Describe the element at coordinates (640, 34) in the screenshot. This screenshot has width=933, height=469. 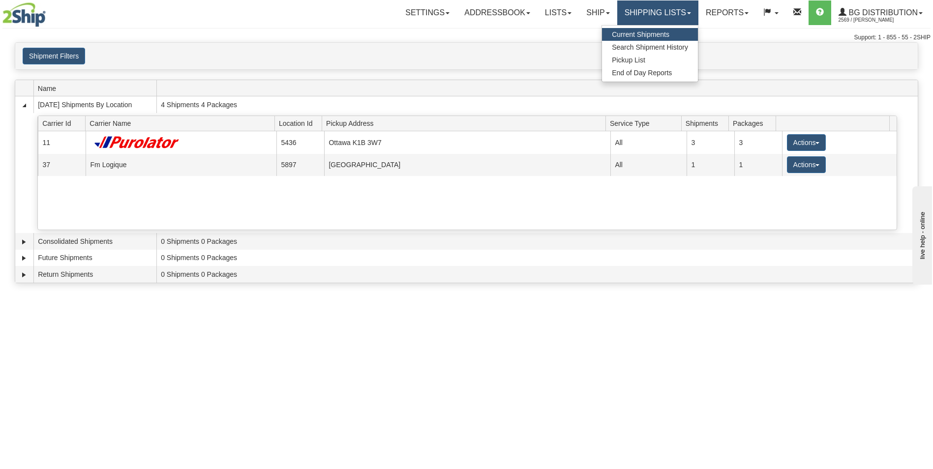
I see `span: Current Shipments` at that location.